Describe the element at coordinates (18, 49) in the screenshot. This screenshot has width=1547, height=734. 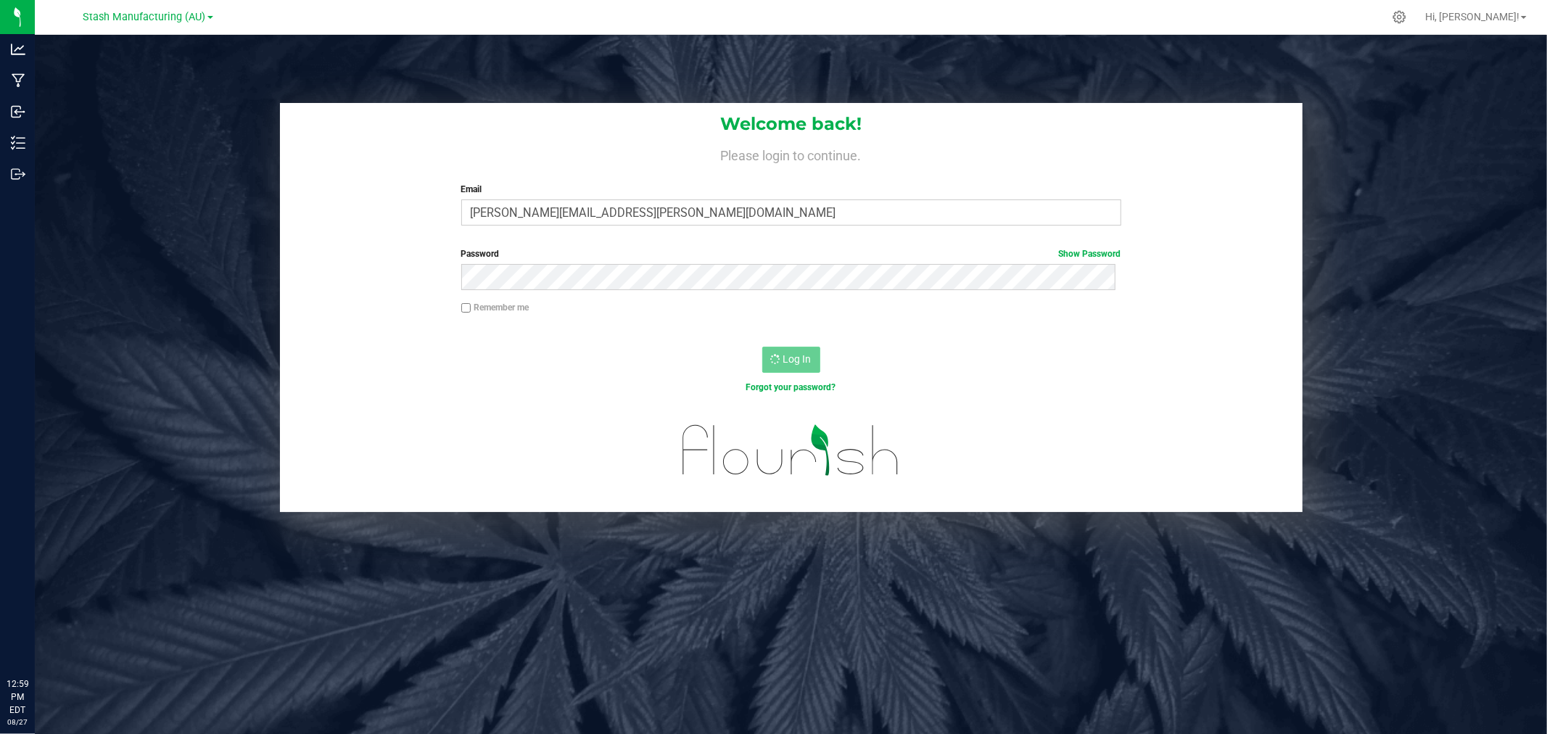
I see `inline-svg: Analytics` at that location.